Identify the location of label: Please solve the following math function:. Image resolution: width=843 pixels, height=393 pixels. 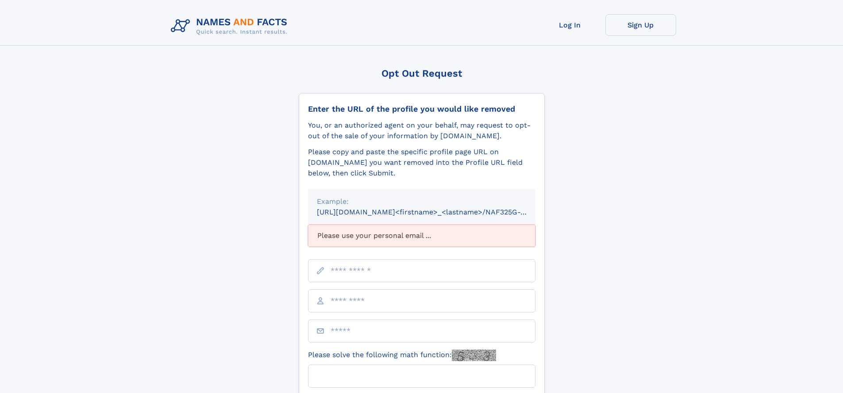
(402, 355).